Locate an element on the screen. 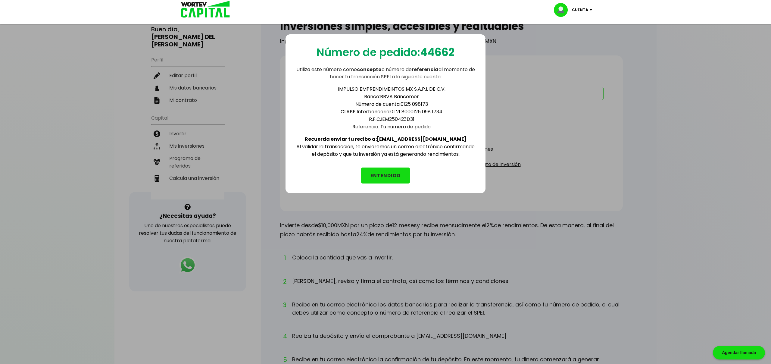  img: icon-down is located at coordinates (592, 10).